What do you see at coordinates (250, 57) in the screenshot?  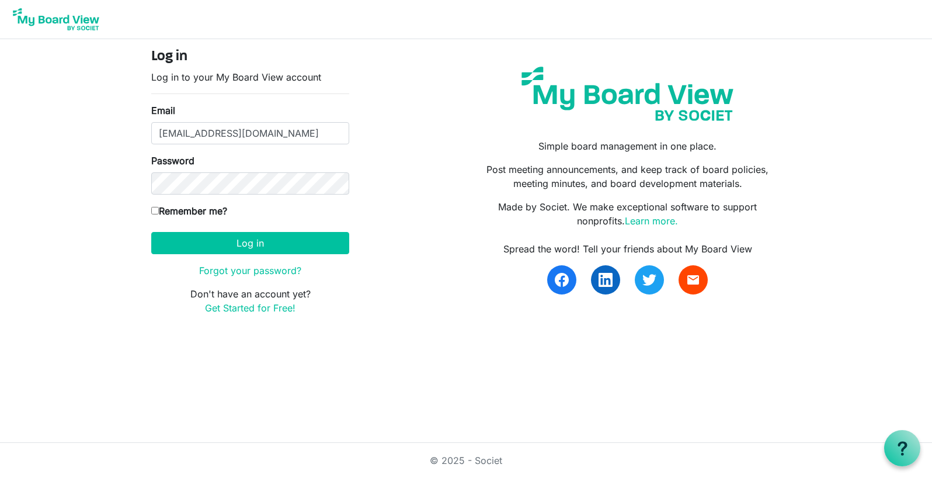 I see `h4: Log in` at bounding box center [250, 57].